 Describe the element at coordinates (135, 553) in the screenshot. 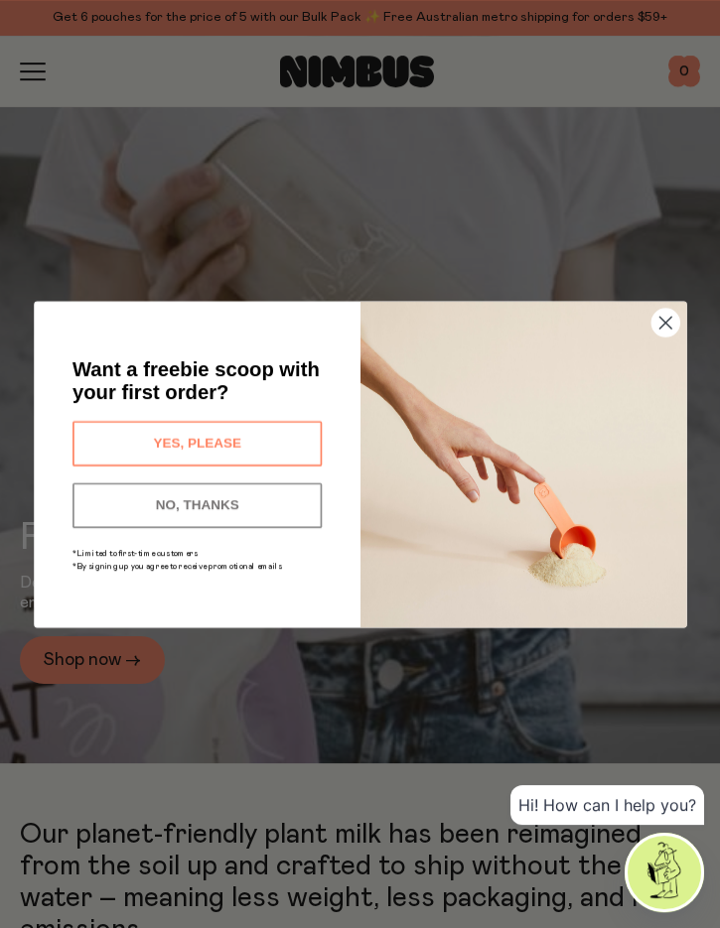

I see `span: *Limited to first-time customers` at that location.